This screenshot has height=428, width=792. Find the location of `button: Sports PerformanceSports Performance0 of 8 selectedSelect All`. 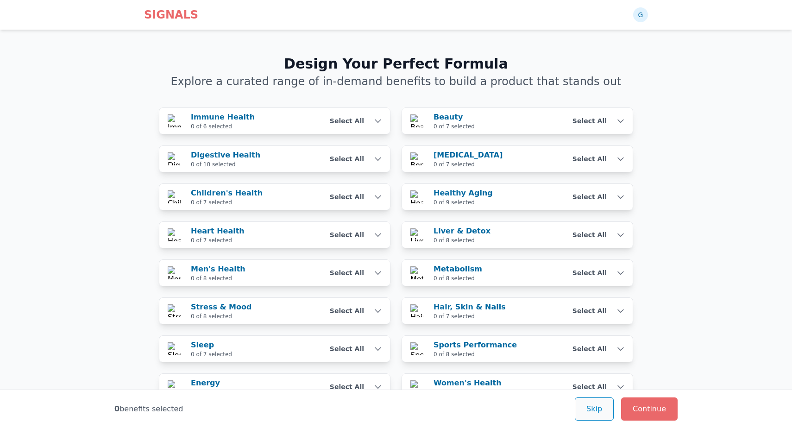

button: Sports PerformanceSports Performance0 of 8 selectedSelect All is located at coordinates (517, 349).